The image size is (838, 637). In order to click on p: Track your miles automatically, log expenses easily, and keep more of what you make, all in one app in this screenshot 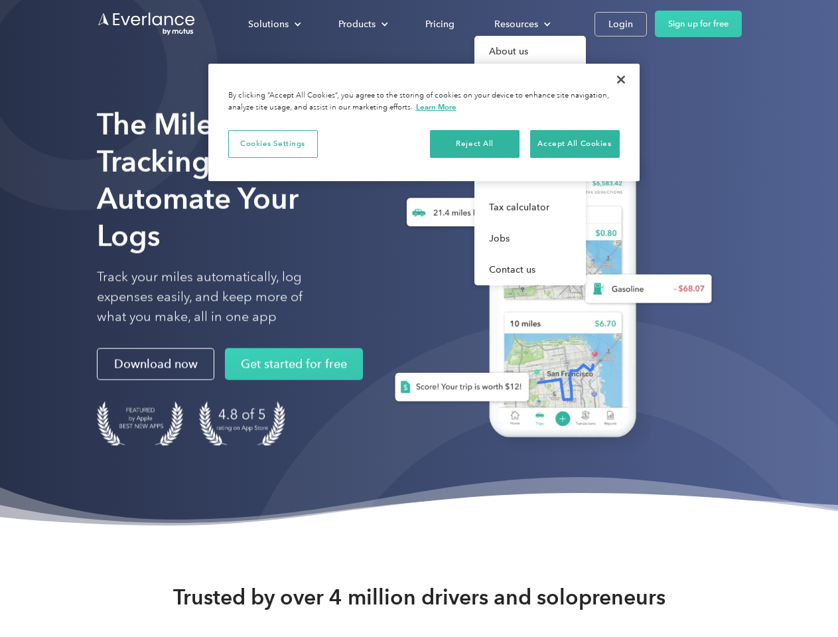, I will do `click(215, 297)`.